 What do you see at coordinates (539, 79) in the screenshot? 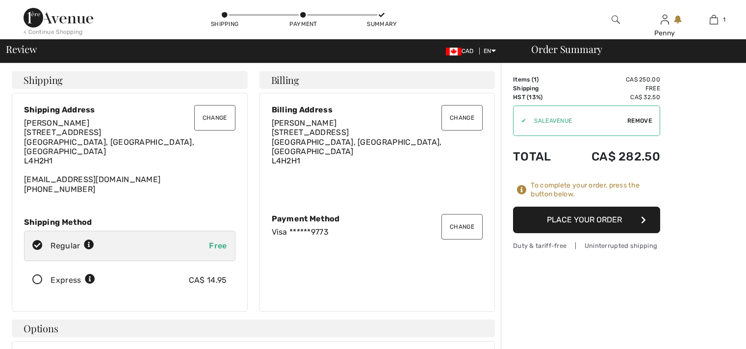
I see `td: Items ( )` at bounding box center [539, 79].